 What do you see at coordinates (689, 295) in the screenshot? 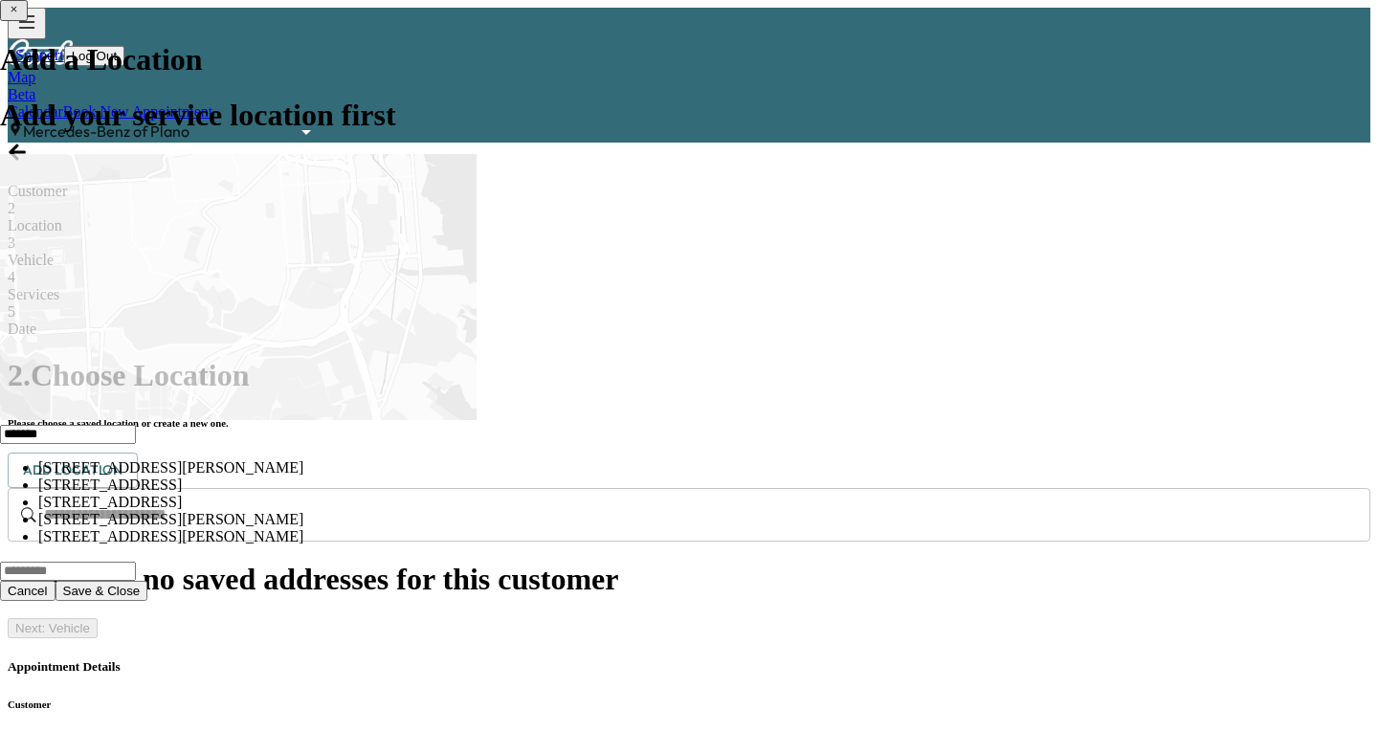
I see `div: Services` at bounding box center [689, 295].